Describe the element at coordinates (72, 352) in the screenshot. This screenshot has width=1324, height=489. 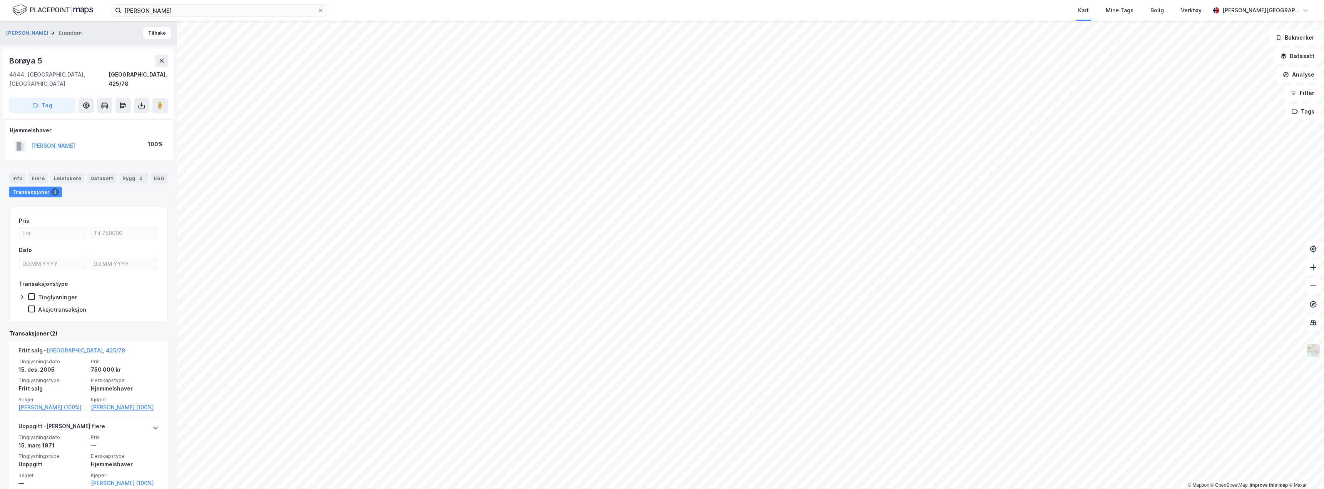
I see `div: Fritt salg -` at that location.